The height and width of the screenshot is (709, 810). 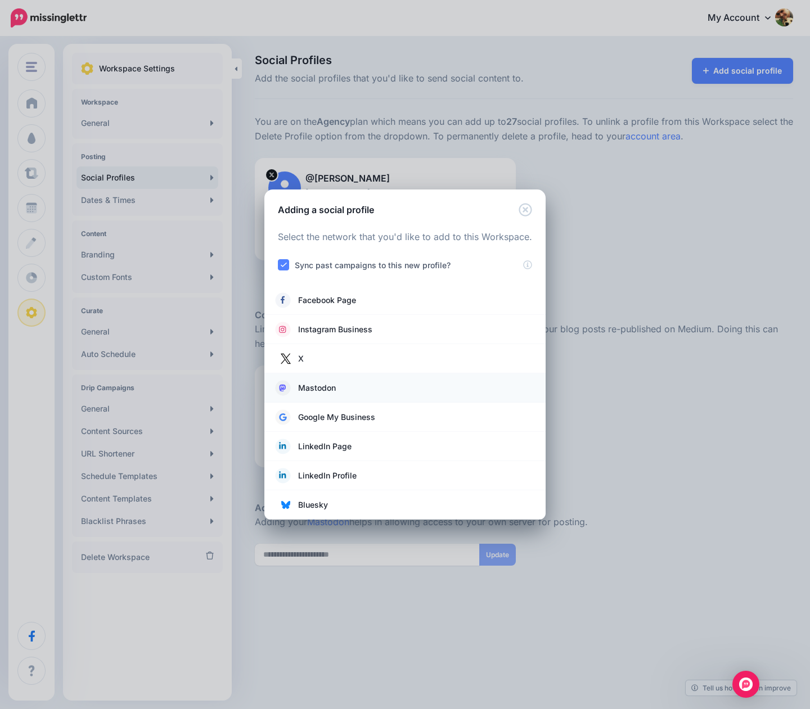 What do you see at coordinates (301, 359) in the screenshot?
I see `span: X` at bounding box center [301, 359].